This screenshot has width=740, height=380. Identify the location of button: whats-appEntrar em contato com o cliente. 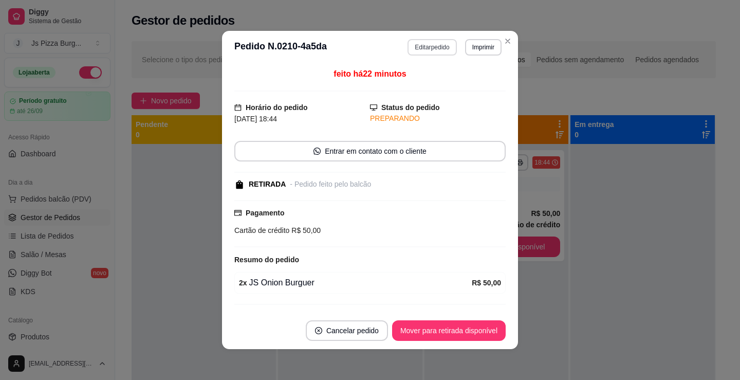
(370, 151).